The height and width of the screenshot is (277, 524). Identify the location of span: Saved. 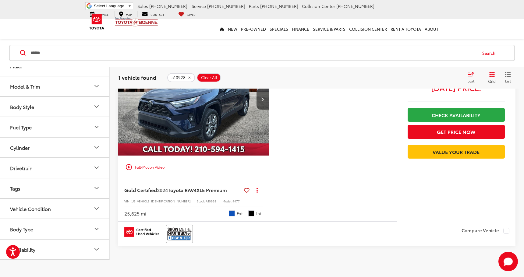
(191, 14).